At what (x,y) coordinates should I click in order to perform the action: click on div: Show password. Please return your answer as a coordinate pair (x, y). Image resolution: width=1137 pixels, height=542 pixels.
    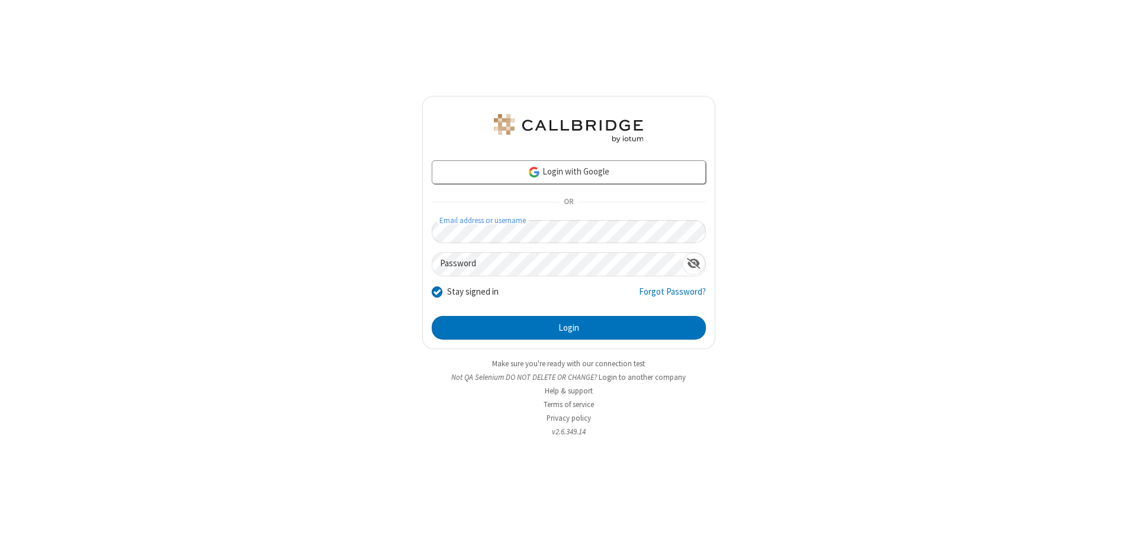
    Looking at the image, I should click on (693, 263).